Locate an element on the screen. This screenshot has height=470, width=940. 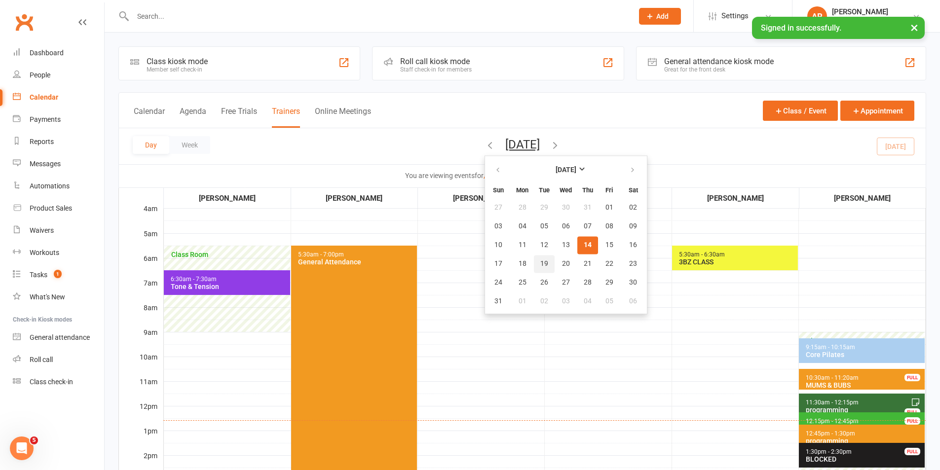
span: 5:30am - 6:30am is located at coordinates (701, 255).